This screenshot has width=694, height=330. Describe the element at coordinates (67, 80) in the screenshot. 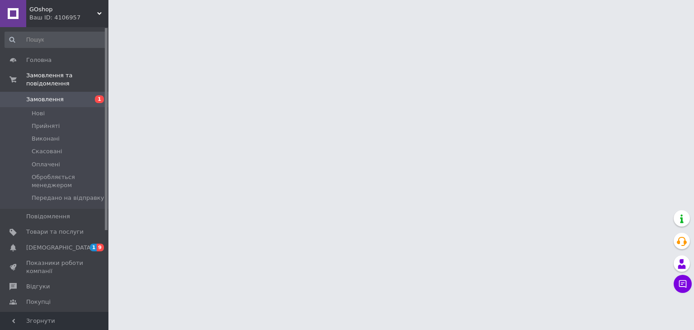

I see `span: Замовлення та повідомлення` at that location.